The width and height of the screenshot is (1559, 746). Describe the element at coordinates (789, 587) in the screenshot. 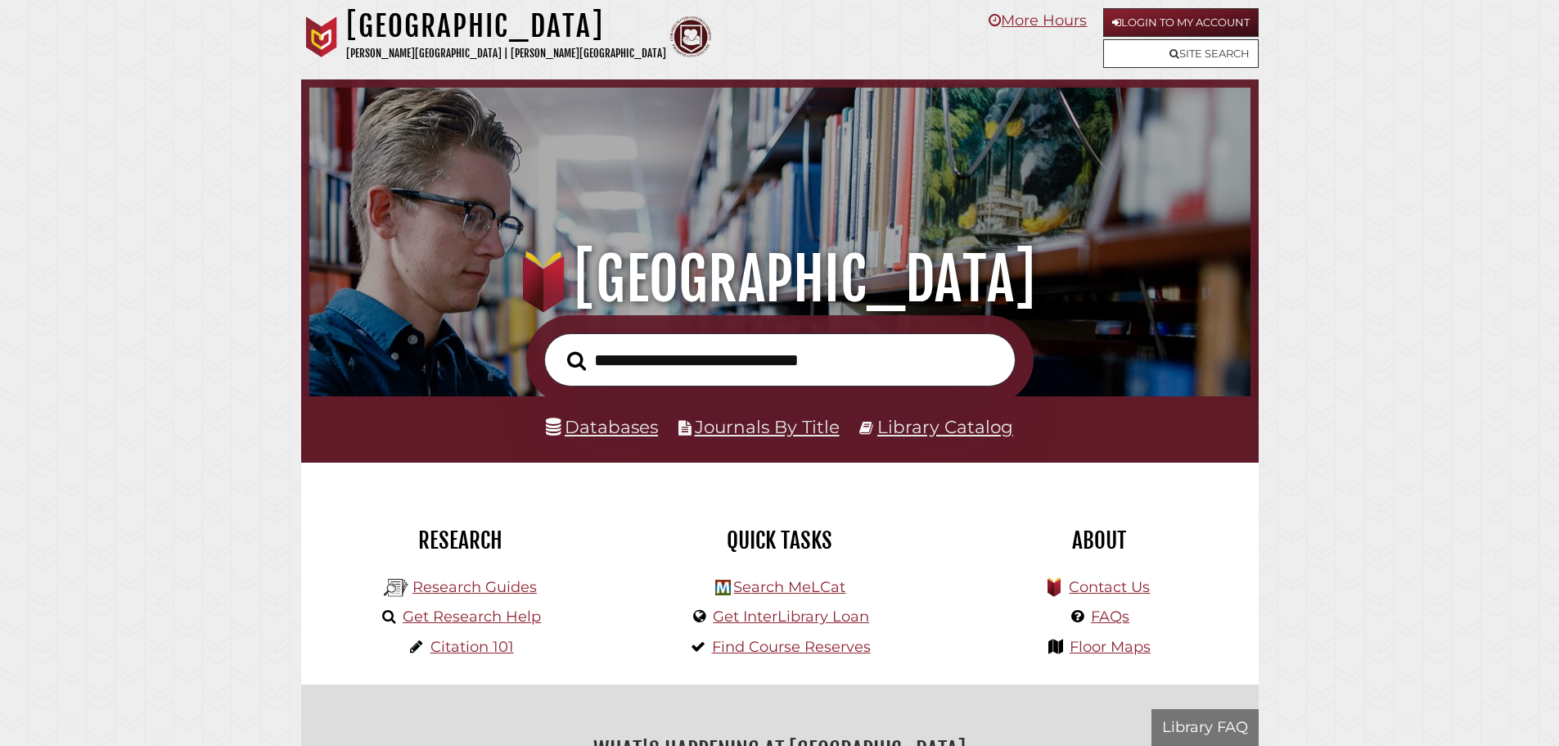

I see `a: Search MeLCat` at that location.